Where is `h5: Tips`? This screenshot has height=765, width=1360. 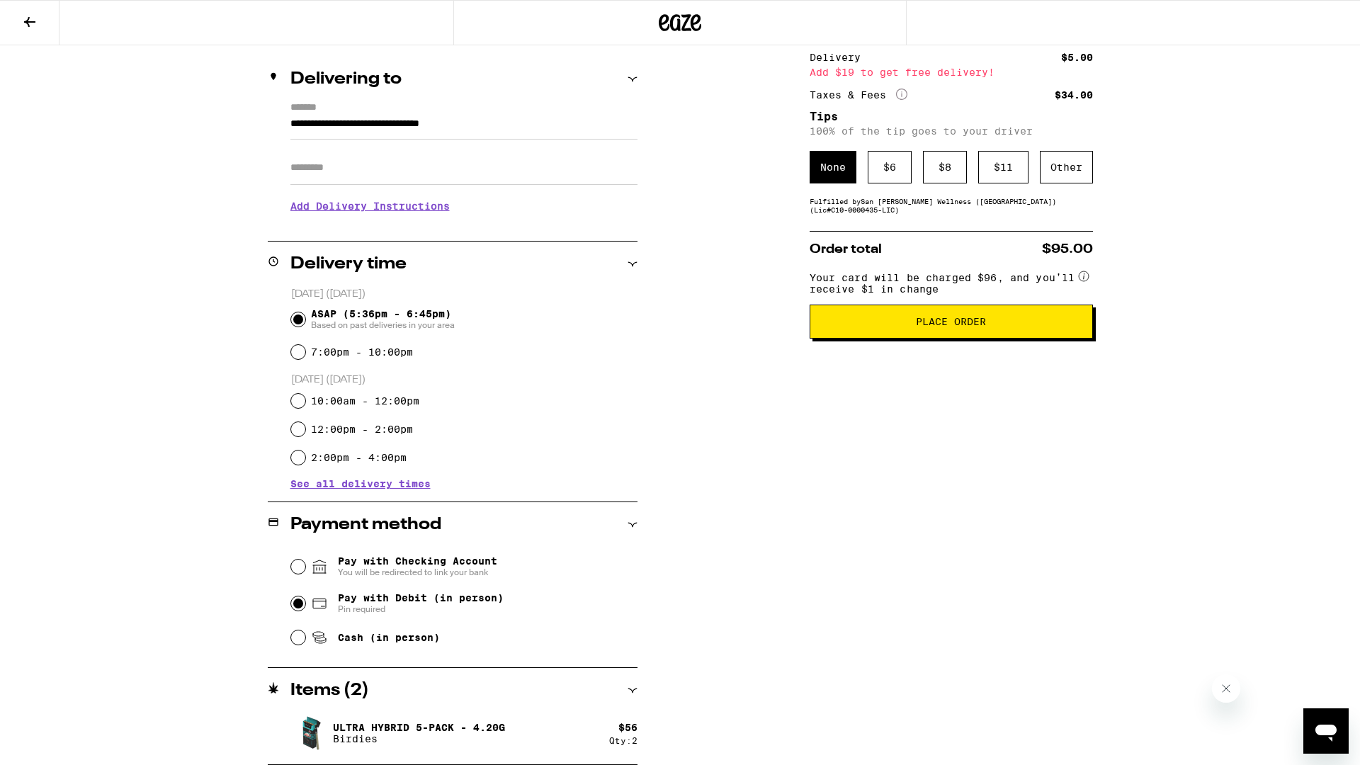
h5: Tips is located at coordinates (952, 117).